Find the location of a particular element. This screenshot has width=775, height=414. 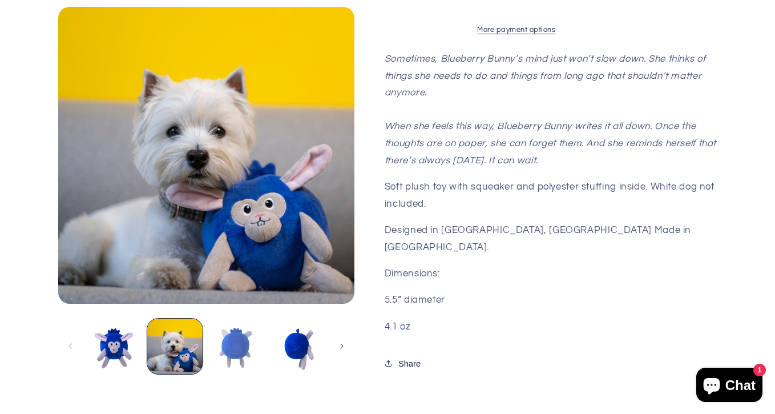

button: Load image 3 in gallery view is located at coordinates (236, 345).